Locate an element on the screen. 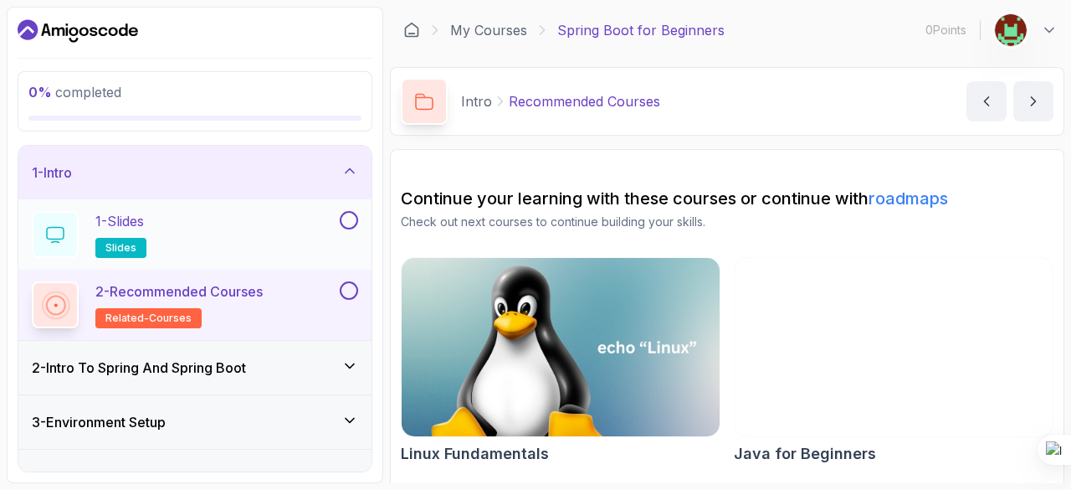 The image size is (1071, 490). a: roadmaps is located at coordinates (908, 198).